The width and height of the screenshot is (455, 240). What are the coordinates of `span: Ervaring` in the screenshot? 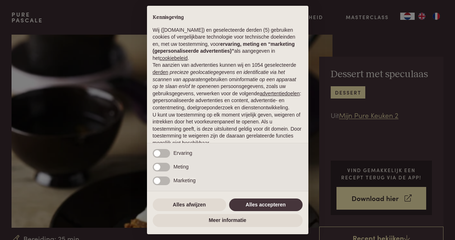 It's located at (183, 153).